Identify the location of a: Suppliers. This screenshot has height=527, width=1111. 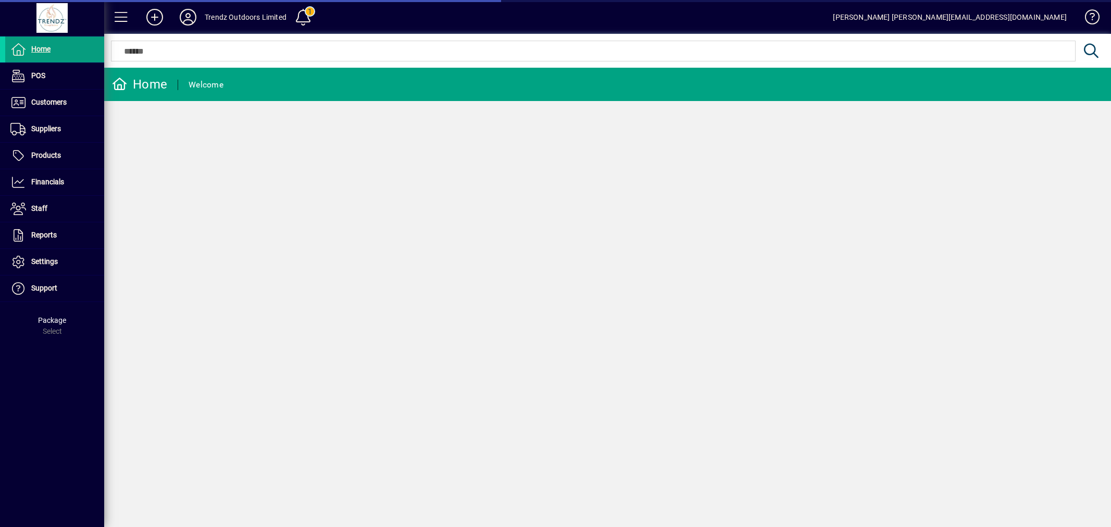
(55, 129).